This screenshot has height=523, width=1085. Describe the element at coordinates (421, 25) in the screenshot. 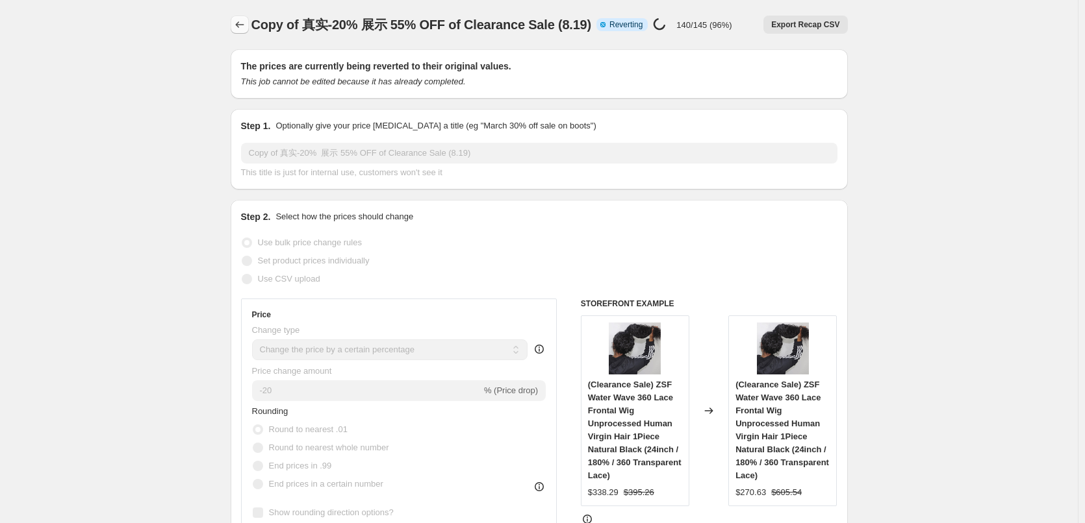

I see `span: Copy of 真实-20% 展示 55% OFF of Clearance Sale (8.19)` at that location.